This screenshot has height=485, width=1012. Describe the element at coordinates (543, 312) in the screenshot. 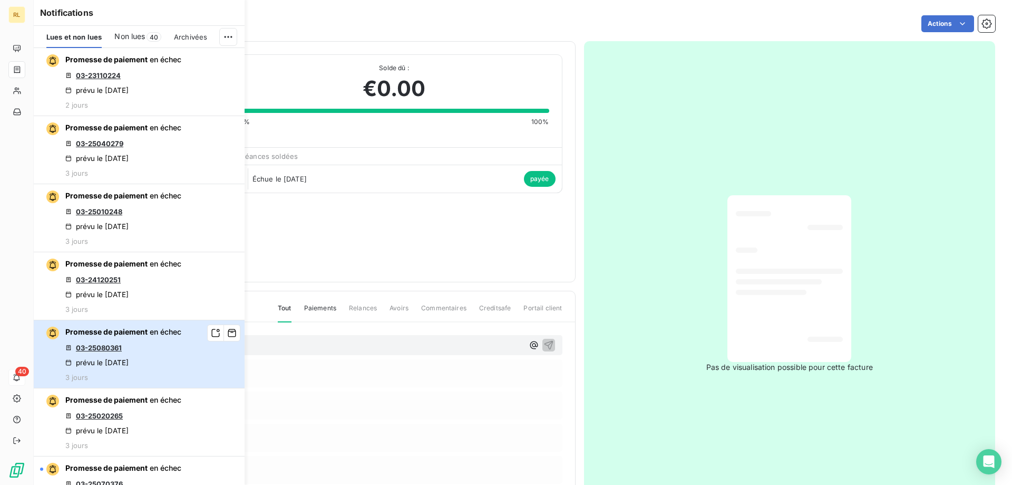

I see `span: Portail client` at that location.